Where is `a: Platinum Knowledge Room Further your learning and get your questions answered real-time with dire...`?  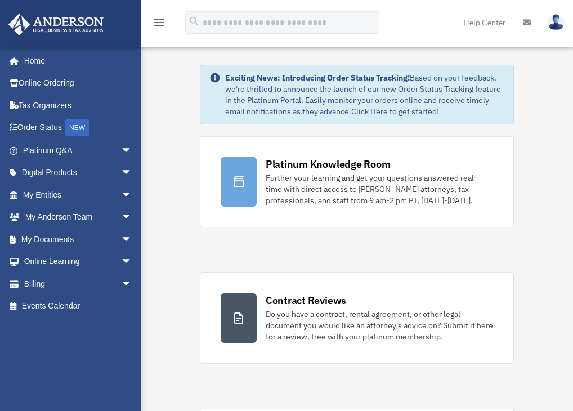 a: Platinum Knowledge Room Further your learning and get your questions answered real-time with dire... is located at coordinates (357, 182).